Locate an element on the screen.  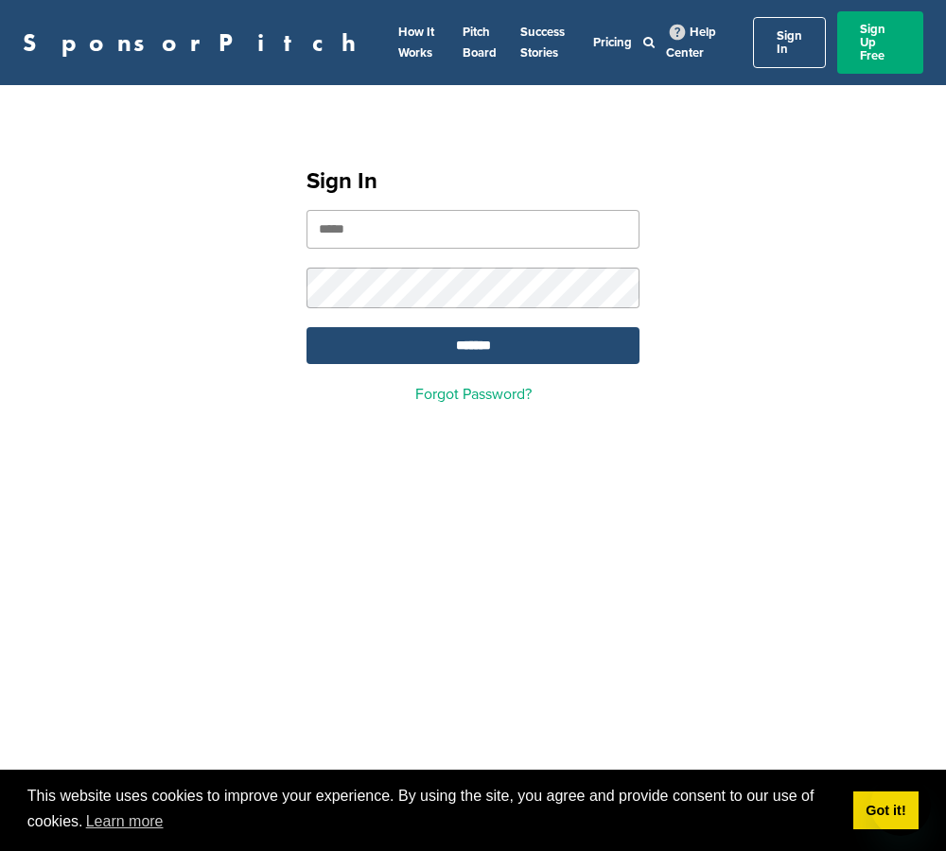
a: Help Center is located at coordinates (690, 43).